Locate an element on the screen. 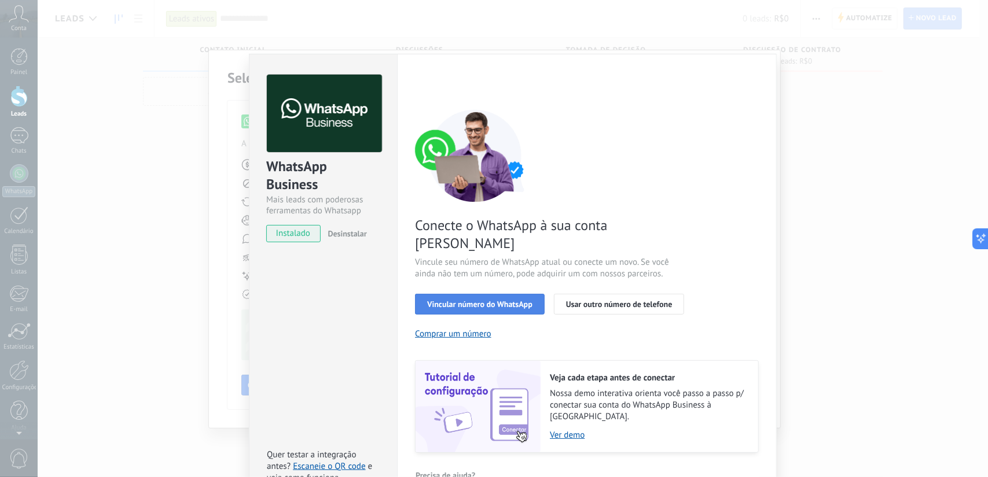 This screenshot has height=477, width=988. button: Comprar um número is located at coordinates (453, 334).